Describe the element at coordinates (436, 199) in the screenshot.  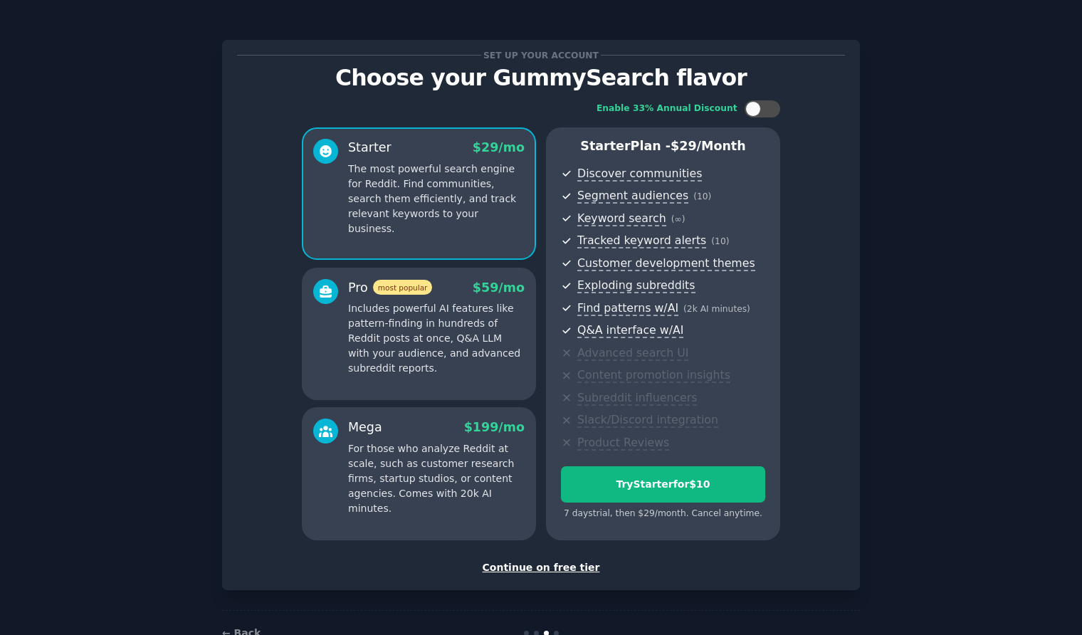
I see `p: The most powerful search engine for Reddit. Find communities, search them efficiently, and track ...` at that location.